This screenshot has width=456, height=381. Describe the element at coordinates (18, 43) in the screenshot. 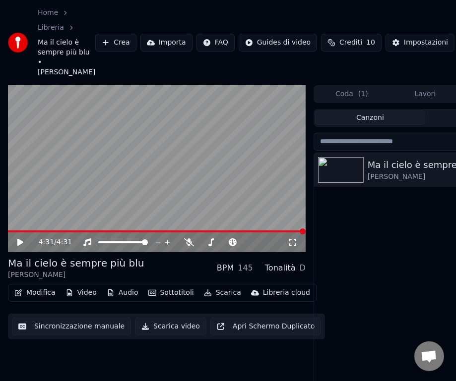

I see `img: youka` at that location.